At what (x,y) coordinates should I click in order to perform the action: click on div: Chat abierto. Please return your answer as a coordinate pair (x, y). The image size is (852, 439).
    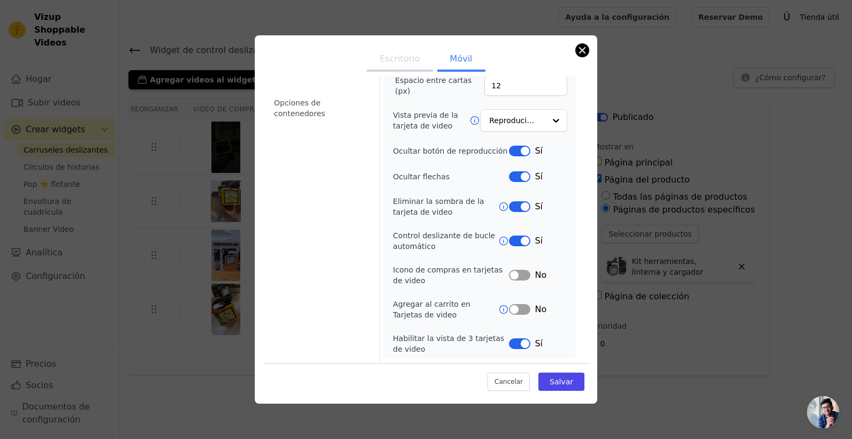
    Looking at the image, I should click on (823, 412).